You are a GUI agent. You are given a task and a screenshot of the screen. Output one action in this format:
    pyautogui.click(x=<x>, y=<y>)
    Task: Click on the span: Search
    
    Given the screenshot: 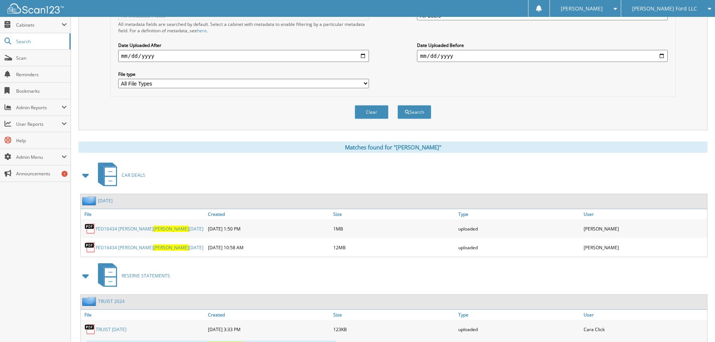 What is the action you would take?
    pyautogui.click(x=41, y=41)
    